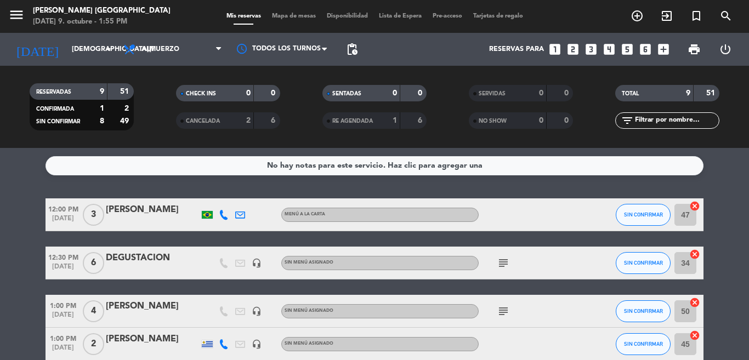 The image size is (749, 360). I want to click on i: search, so click(726, 16).